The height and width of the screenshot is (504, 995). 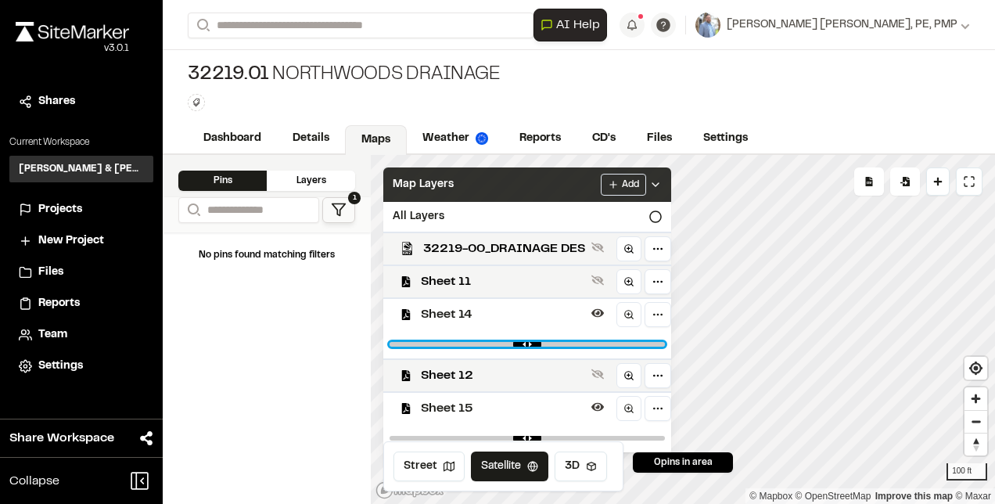 What do you see at coordinates (975, 422) in the screenshot?
I see `span: Zoom out` at bounding box center [975, 422].